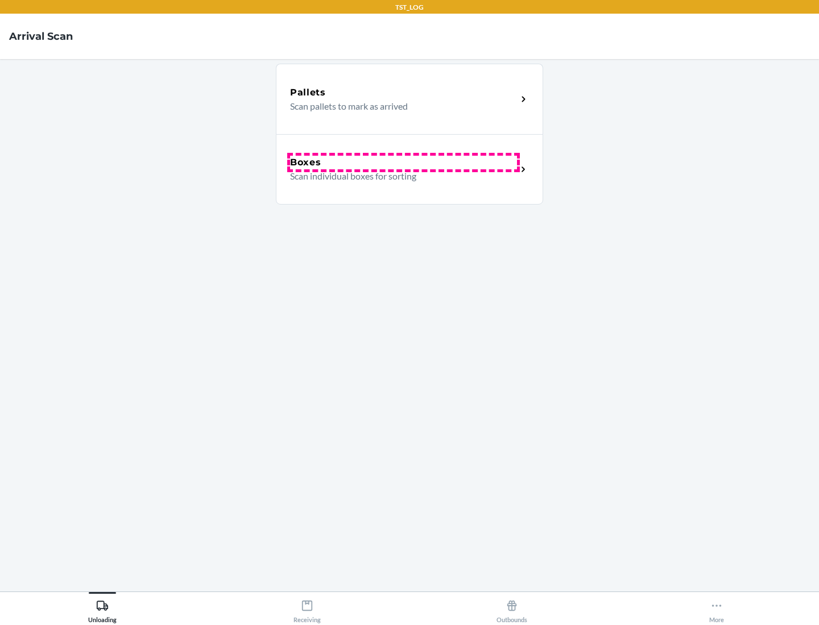 This screenshot has width=819, height=625. What do you see at coordinates (398, 106) in the screenshot?
I see `p: Scan pallets to mark as arrived` at bounding box center [398, 106].